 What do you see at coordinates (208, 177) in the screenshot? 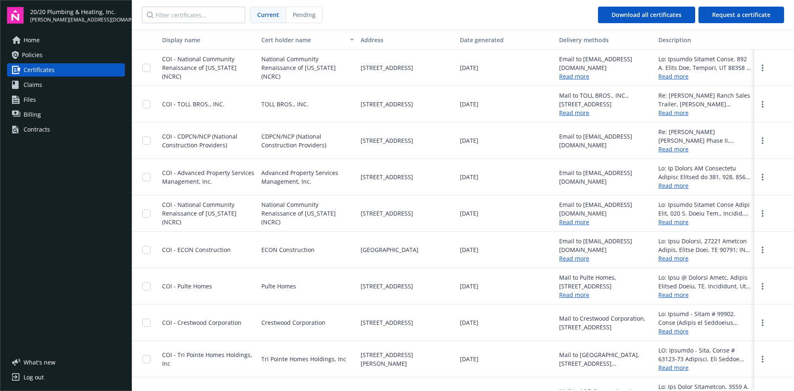
I see `span: COI - Advanced Property Services Management, Inc.` at bounding box center [208, 177].